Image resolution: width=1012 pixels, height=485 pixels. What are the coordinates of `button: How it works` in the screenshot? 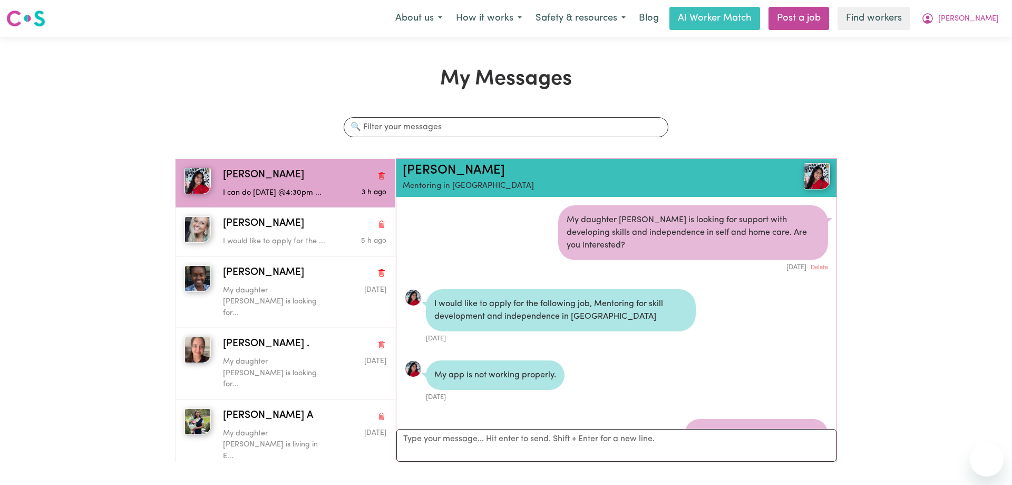 It's located at (489, 18).